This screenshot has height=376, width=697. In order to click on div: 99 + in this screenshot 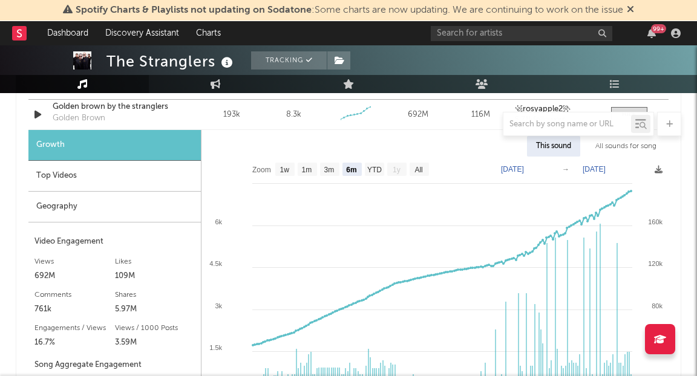, I will do `click(658, 28)`.